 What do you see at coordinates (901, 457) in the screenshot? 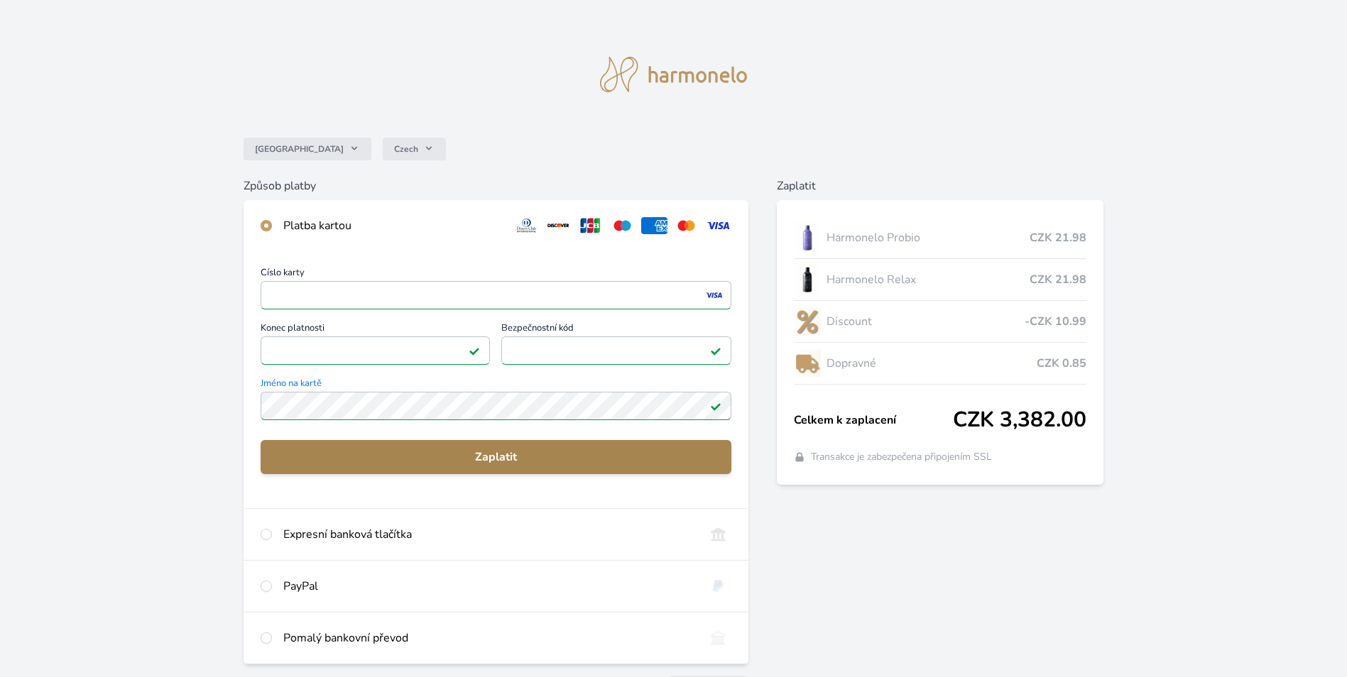
I see `span: Transakce je zabezpečena připojením SSL` at bounding box center [901, 457].